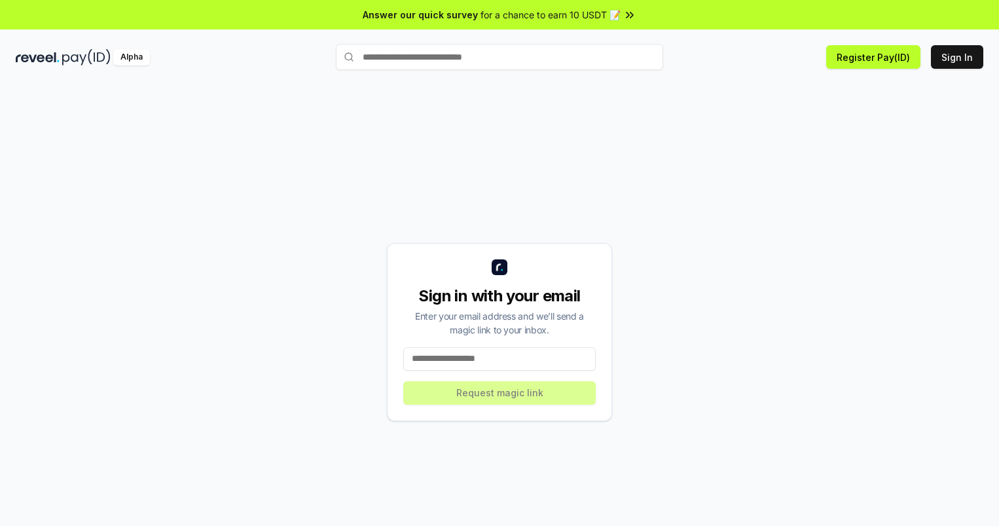  What do you see at coordinates (132, 57) in the screenshot?
I see `div: Alpha` at bounding box center [132, 57].